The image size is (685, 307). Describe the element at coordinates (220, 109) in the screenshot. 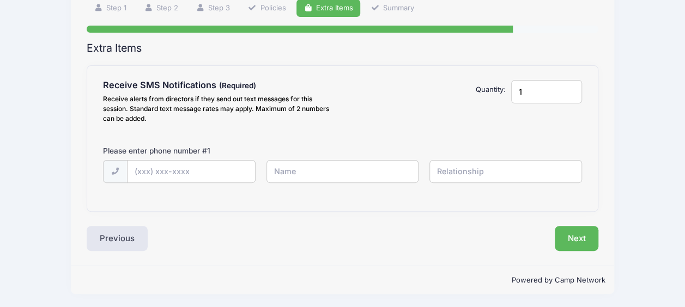

I see `div: Receive alerts from directors if they send out text messages for this session. Standard text mess...` at that location.